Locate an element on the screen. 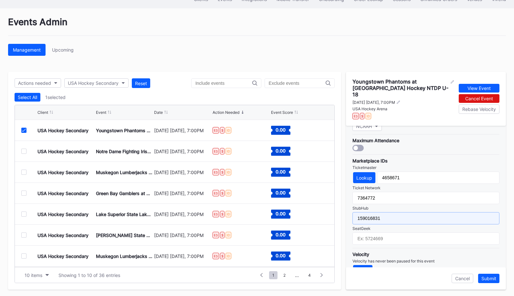 The width and height of the screenshot is (514, 296). a: Management is located at coordinates (27, 50).